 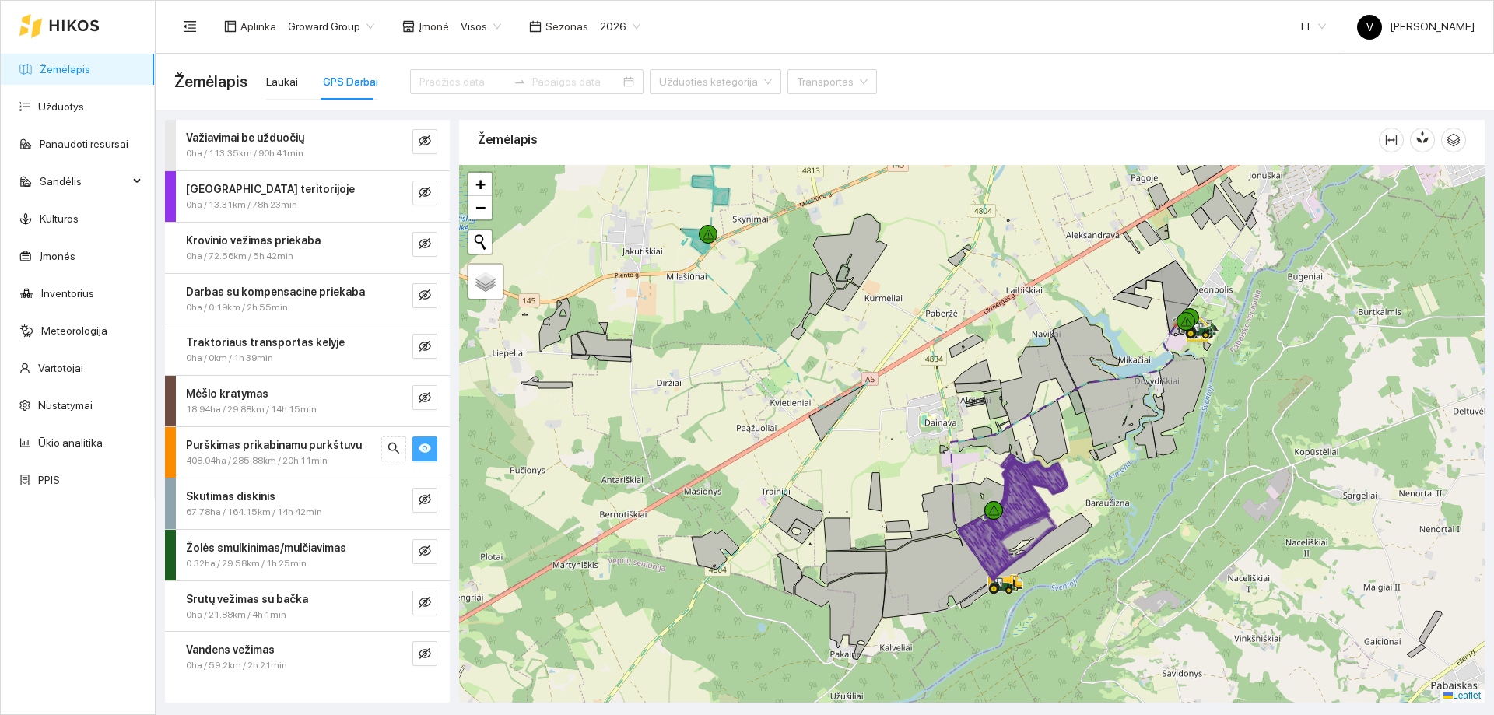 What do you see at coordinates (435, 26) in the screenshot?
I see `span: Įmonė :` at bounding box center [435, 26].